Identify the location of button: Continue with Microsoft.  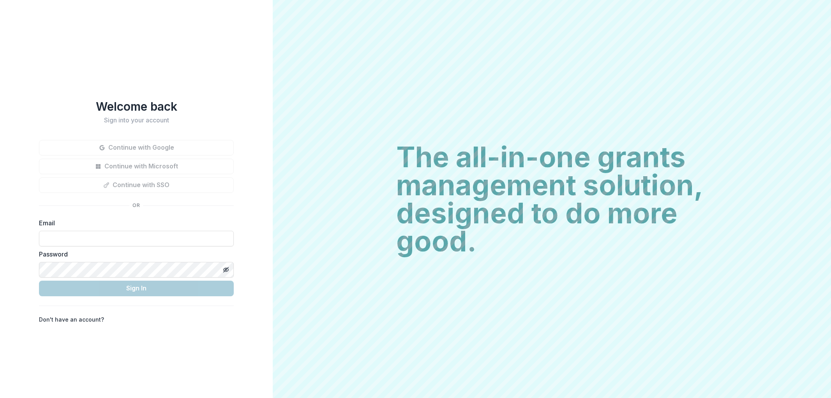
(136, 166).